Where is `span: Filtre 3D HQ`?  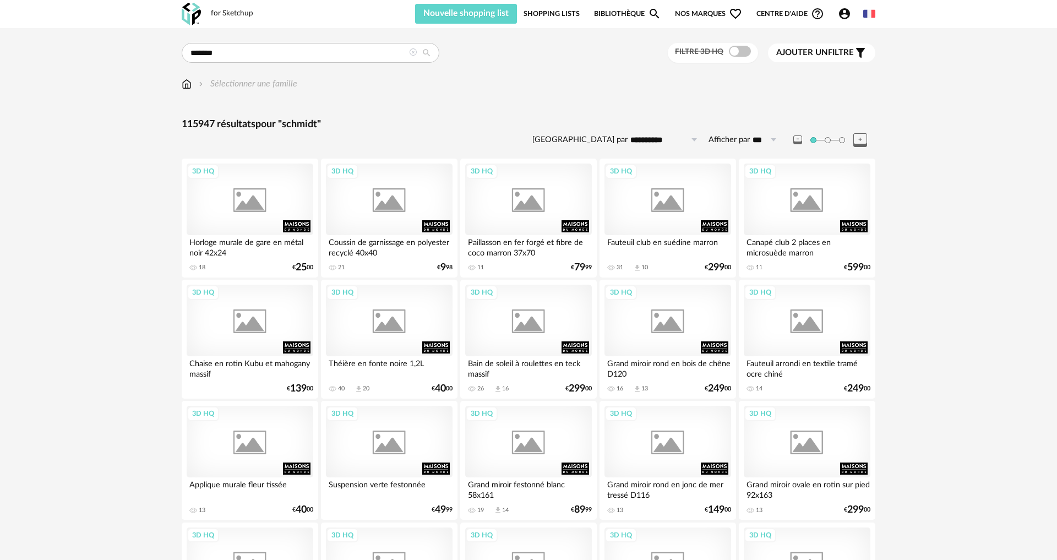 span: Filtre 3D HQ is located at coordinates (699, 52).